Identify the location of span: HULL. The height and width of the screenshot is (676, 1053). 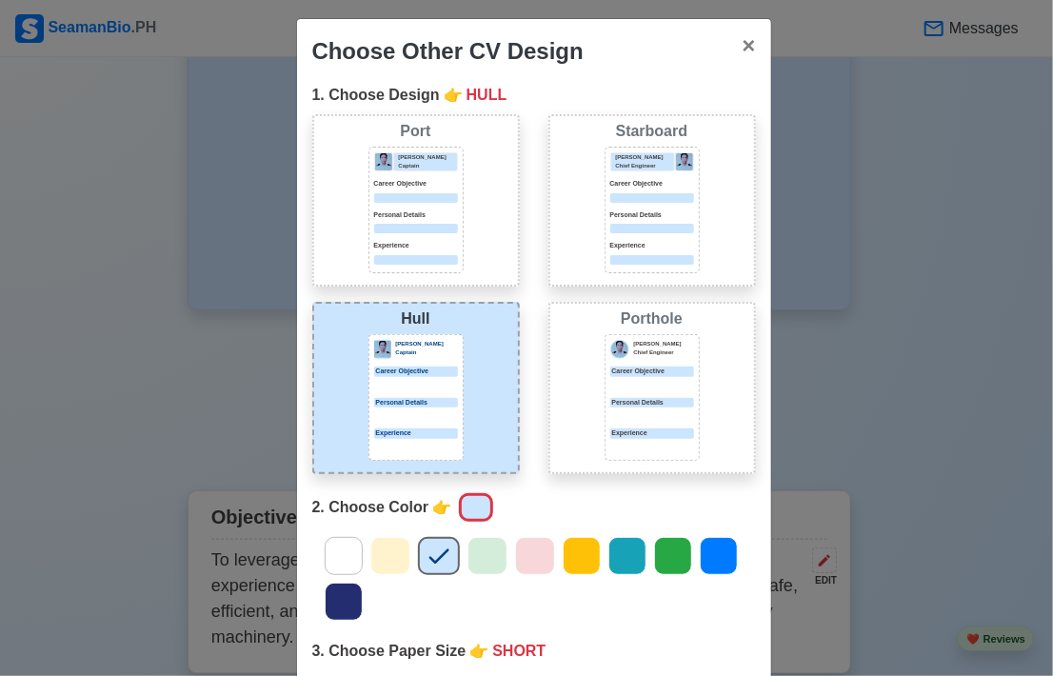
(486, 95).